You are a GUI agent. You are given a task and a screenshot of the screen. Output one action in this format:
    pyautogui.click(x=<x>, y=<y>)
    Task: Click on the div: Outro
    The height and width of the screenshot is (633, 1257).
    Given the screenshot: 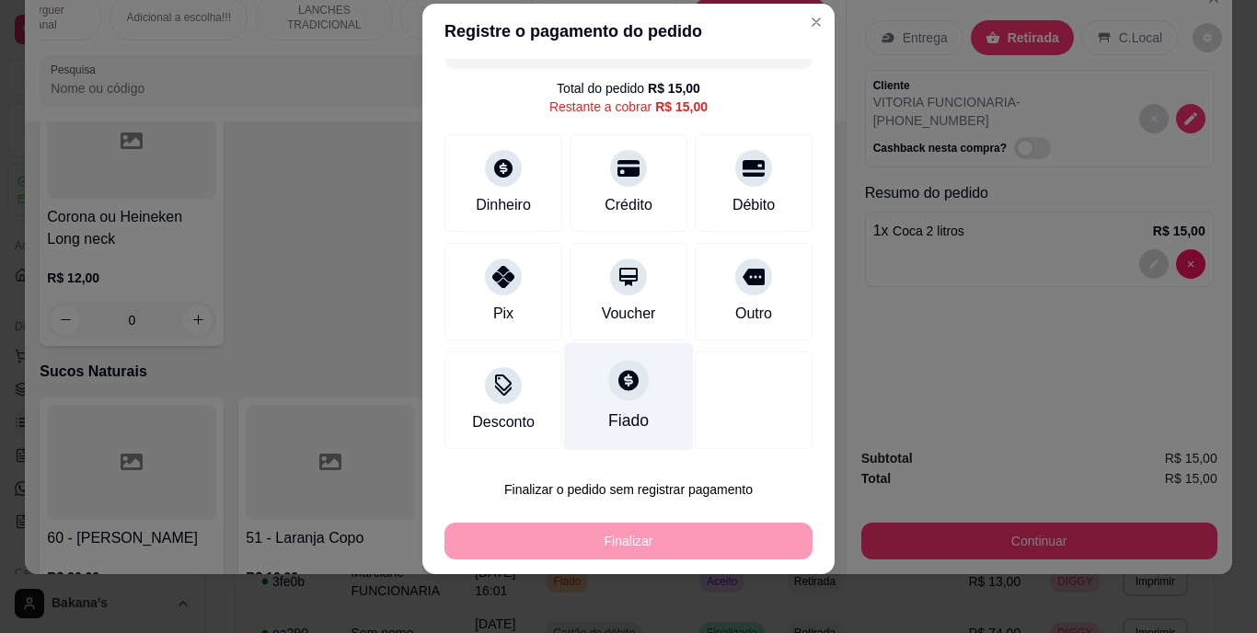 What is the action you would take?
    pyautogui.click(x=754, y=314)
    